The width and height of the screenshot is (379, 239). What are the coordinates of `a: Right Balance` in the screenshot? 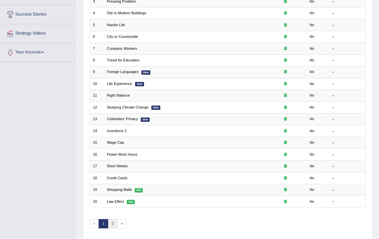 It's located at (118, 95).